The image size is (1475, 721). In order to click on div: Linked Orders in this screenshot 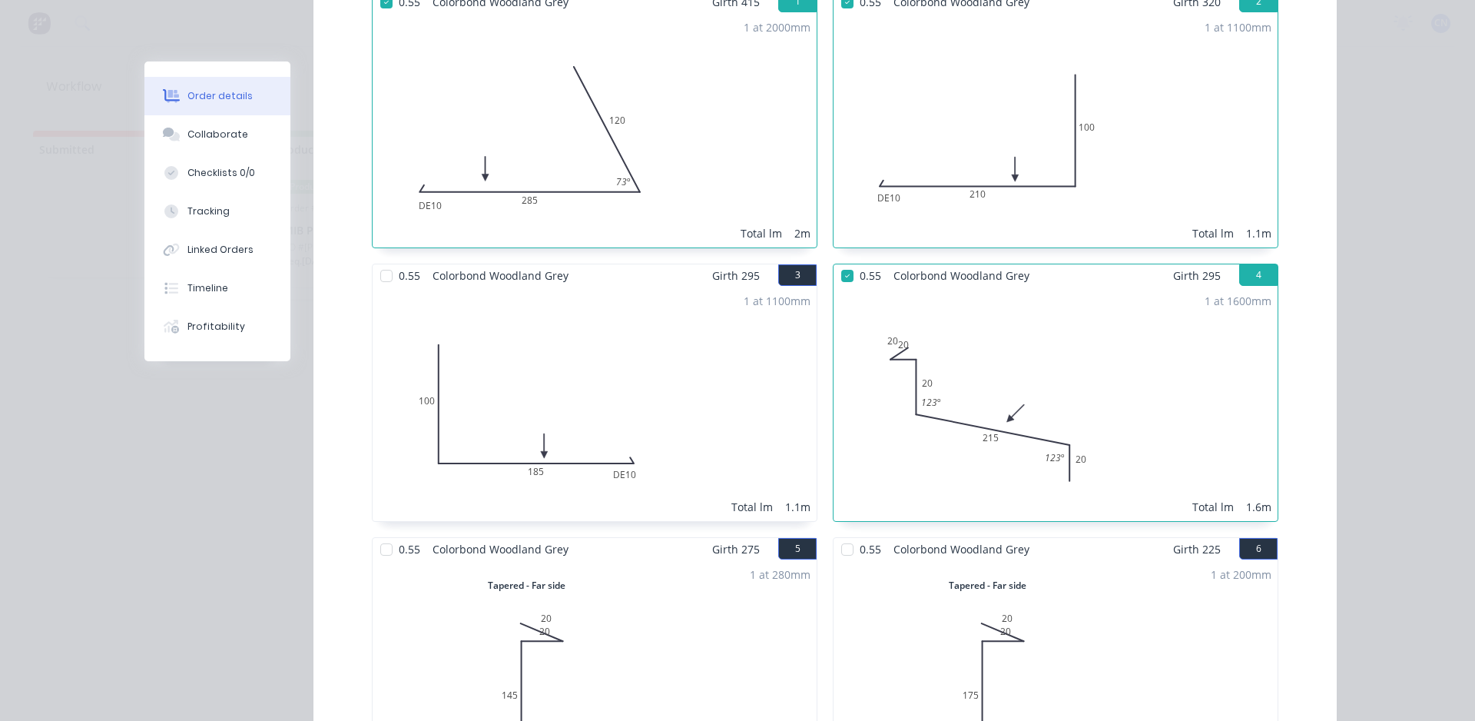, I will do `click(221, 250)`.